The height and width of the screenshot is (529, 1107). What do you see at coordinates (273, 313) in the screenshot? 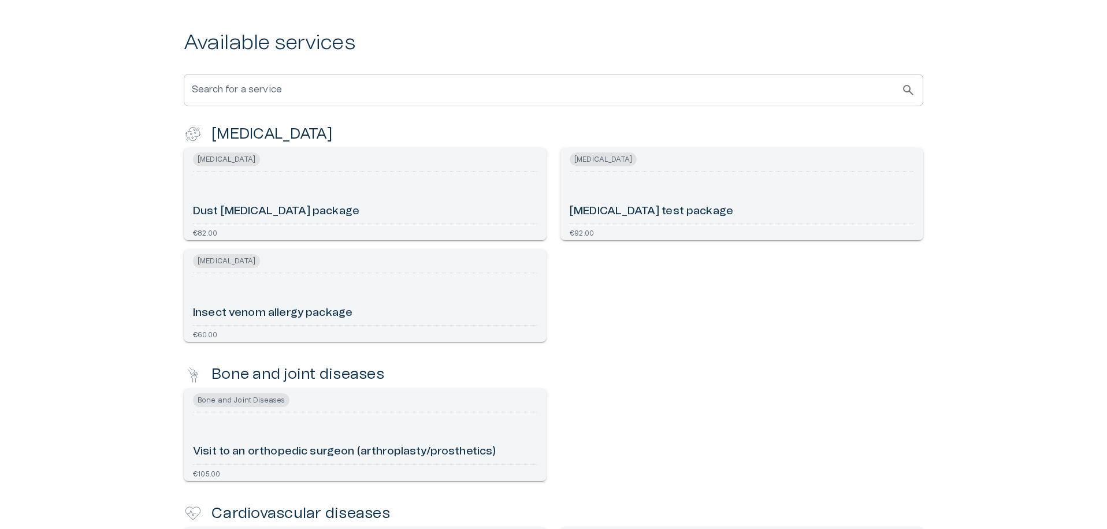
I see `h6: Insect venom allergy package` at bounding box center [273, 313].